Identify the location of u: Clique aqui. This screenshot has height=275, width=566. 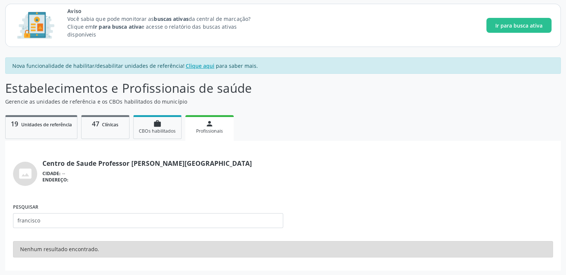
(200, 65).